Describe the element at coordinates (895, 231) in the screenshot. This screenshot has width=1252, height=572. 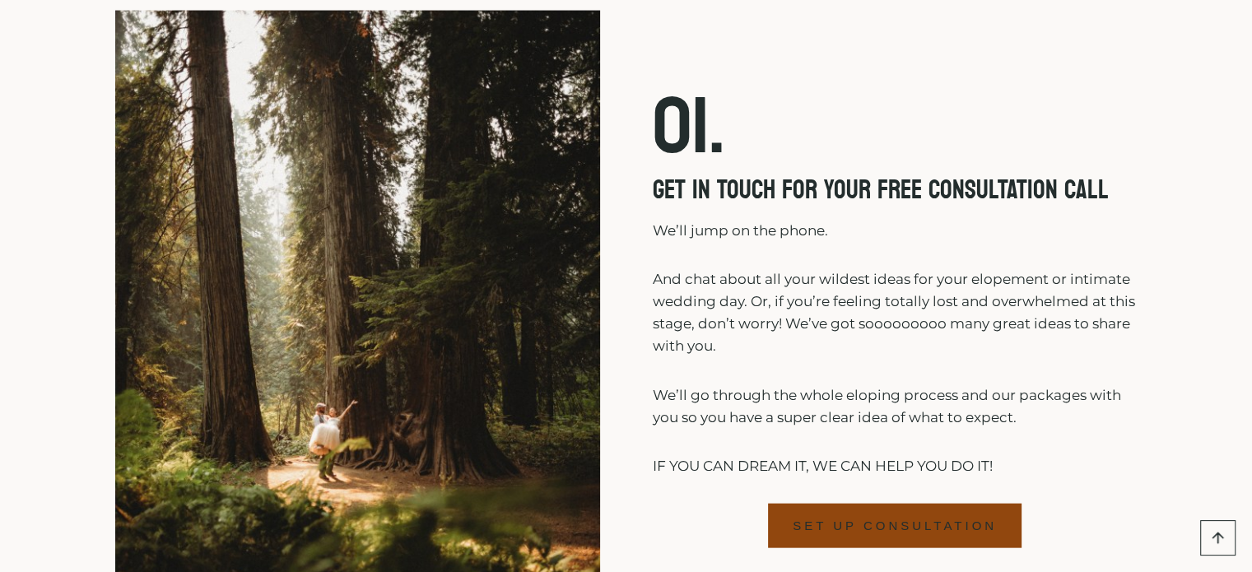
I see `p: We’ll jump on the phone.` at that location.